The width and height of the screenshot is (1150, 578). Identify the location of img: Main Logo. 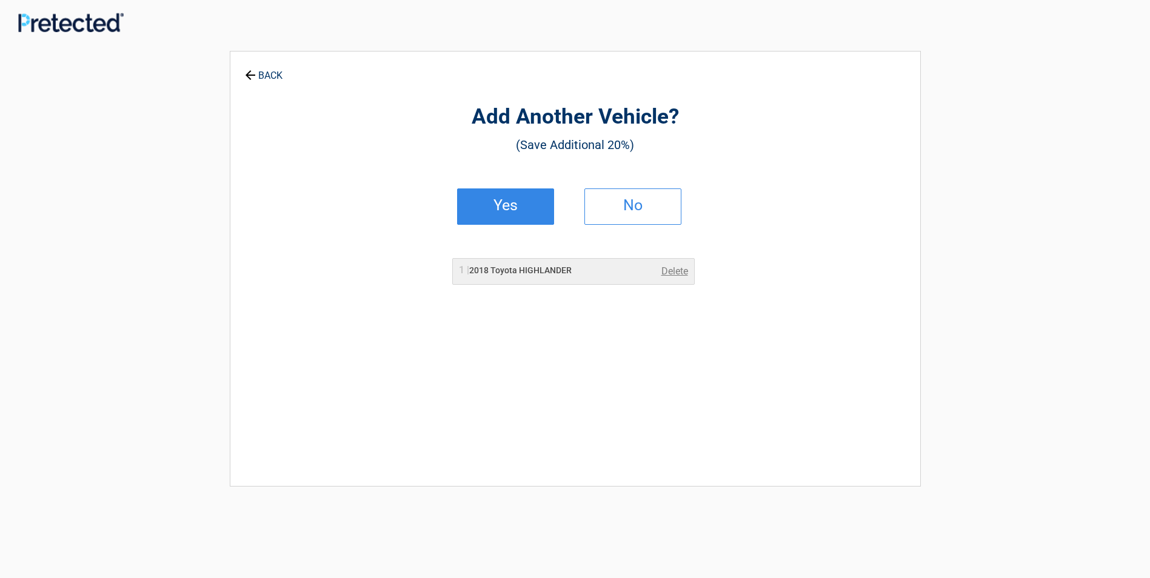
(71, 22).